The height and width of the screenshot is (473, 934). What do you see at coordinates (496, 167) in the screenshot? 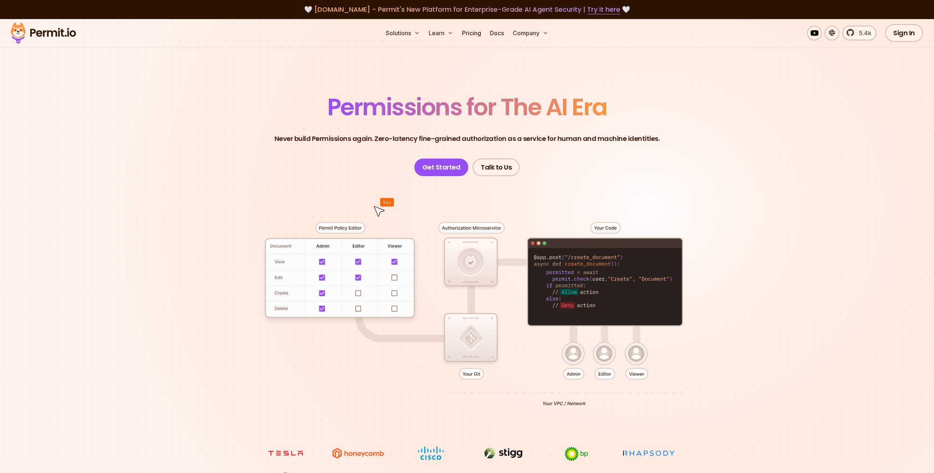
I see `a: Talk to Us` at bounding box center [496, 167].